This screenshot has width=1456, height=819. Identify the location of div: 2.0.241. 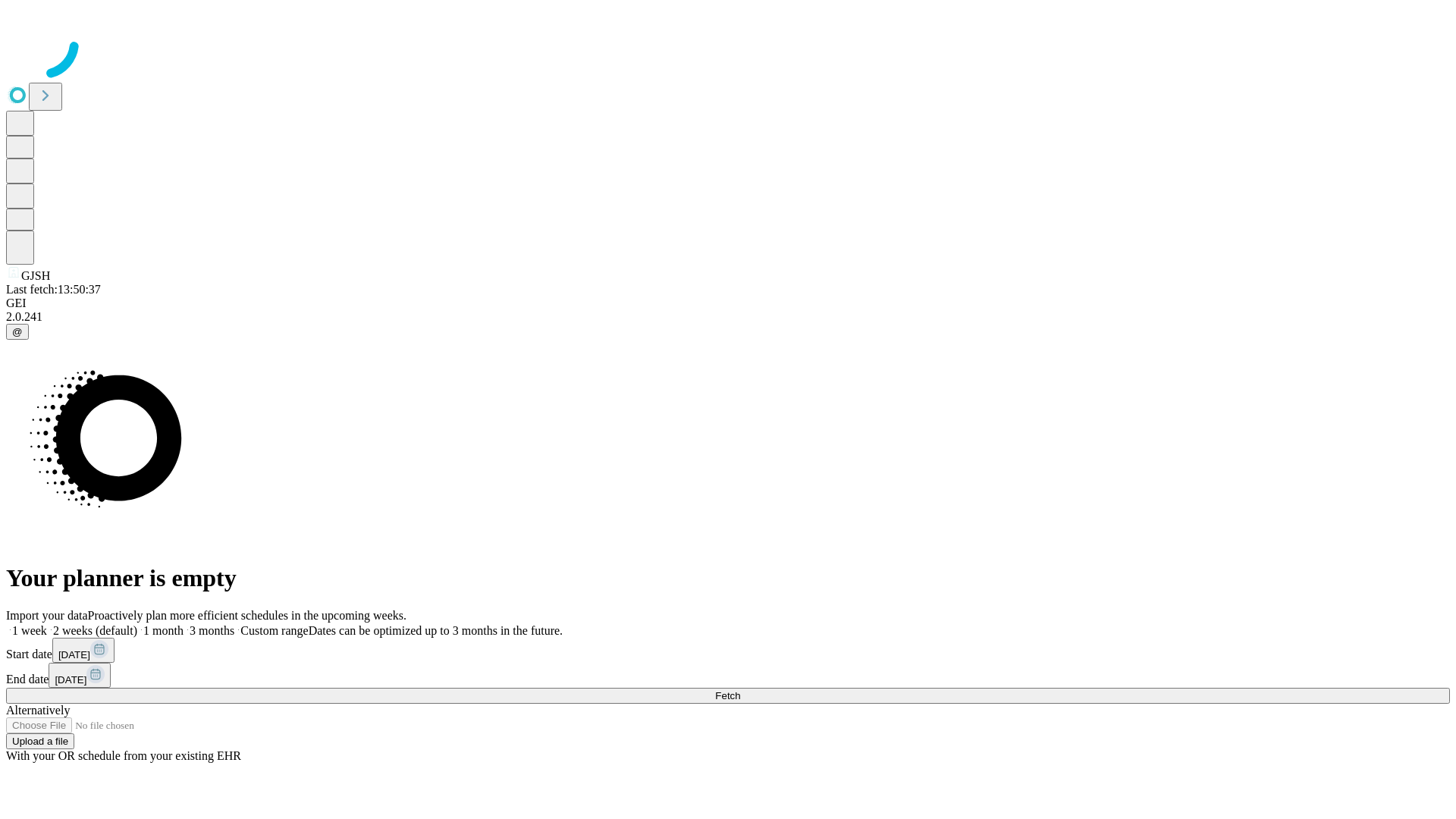
(728, 317).